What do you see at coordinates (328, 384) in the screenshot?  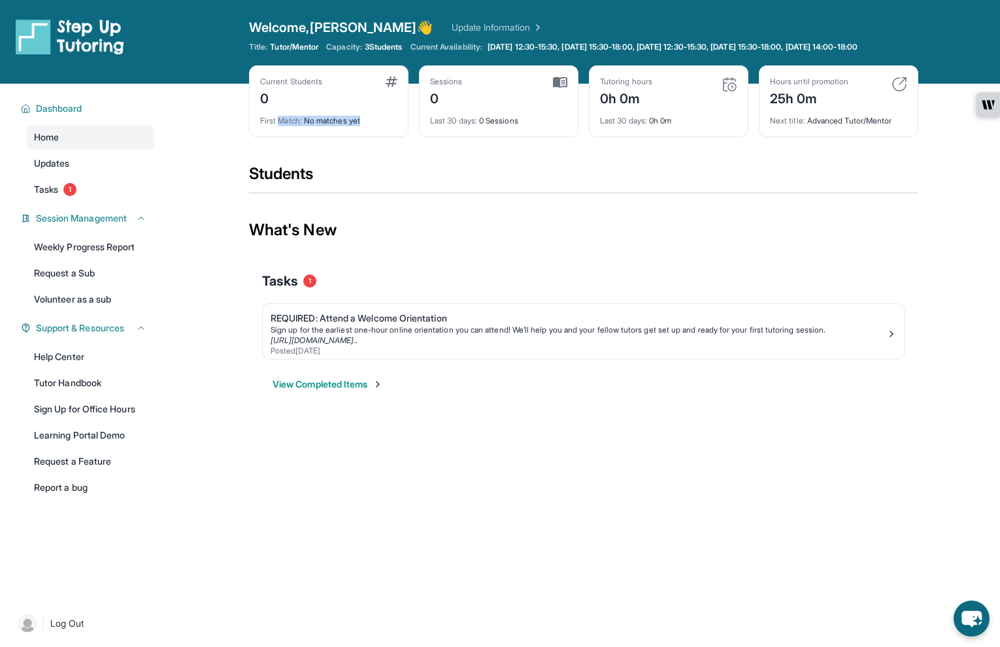 I see `button: View Completed Items` at bounding box center [328, 384].